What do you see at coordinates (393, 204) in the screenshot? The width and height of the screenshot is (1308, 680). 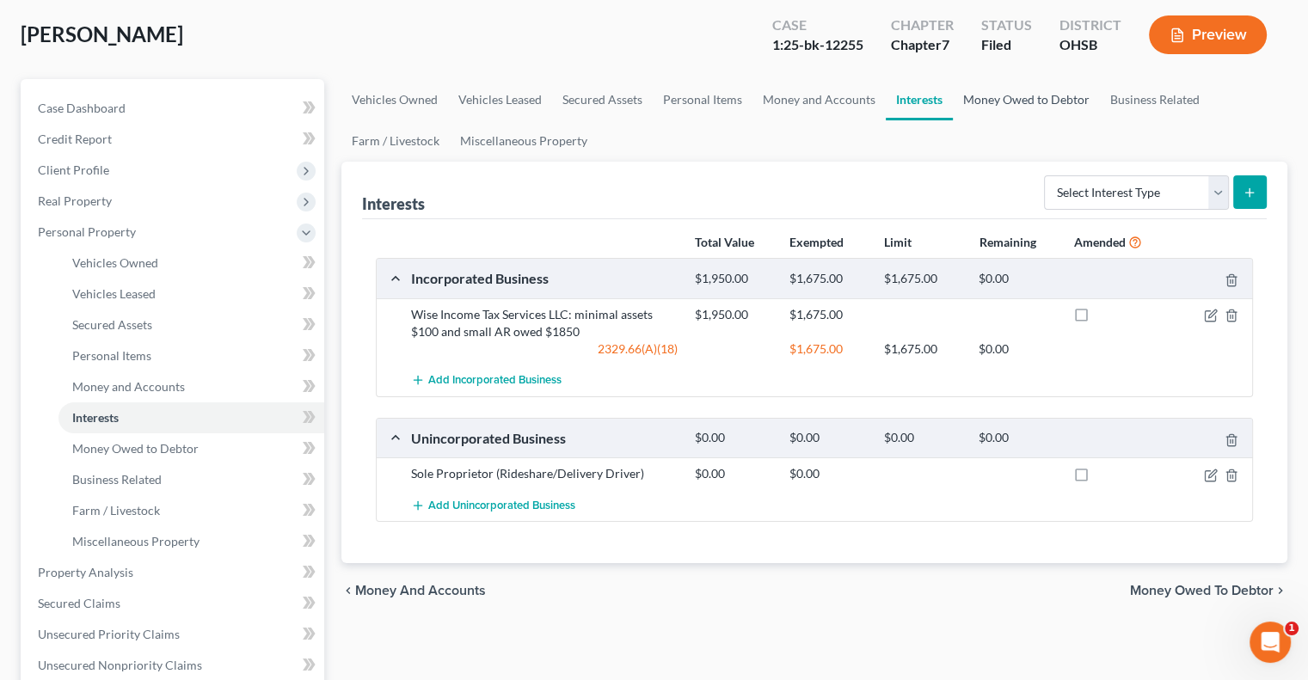 I see `div: Interests` at bounding box center [393, 204].